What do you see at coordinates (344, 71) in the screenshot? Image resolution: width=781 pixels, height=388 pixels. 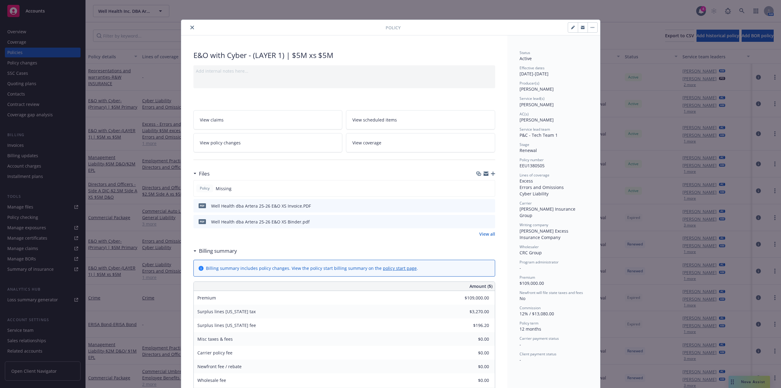 I see `div: Add internal notes here...` at bounding box center [344, 71].